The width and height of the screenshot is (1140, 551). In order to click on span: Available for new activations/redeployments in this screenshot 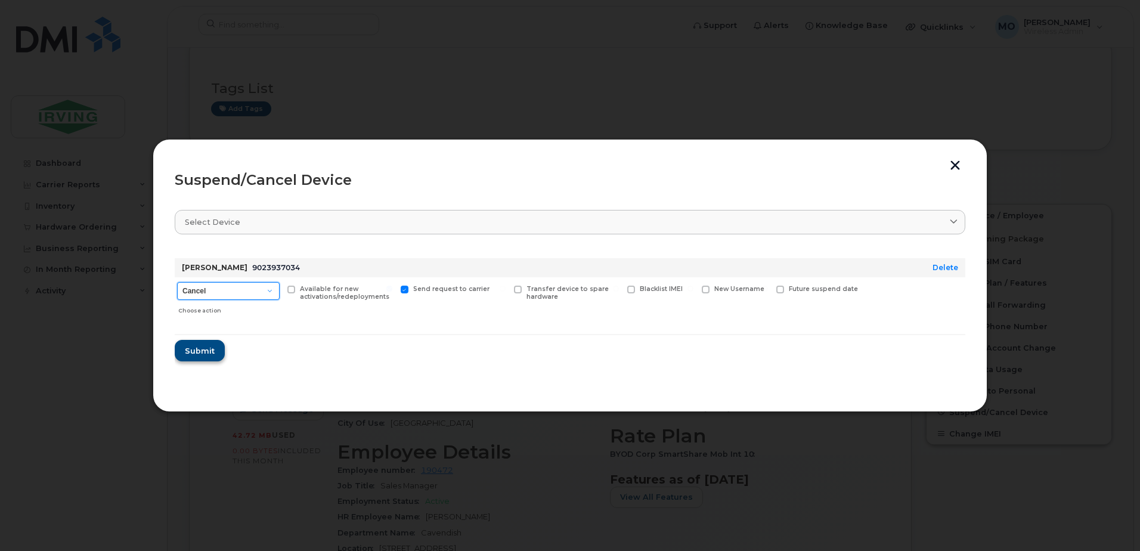, I will do `click(345, 293)`.